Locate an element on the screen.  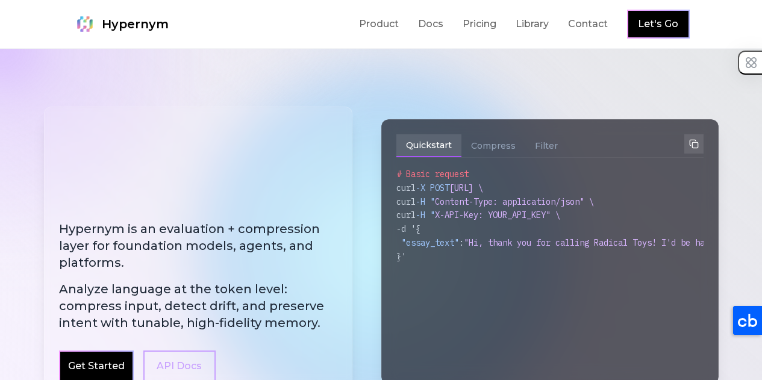
a: Contact is located at coordinates (588, 24).